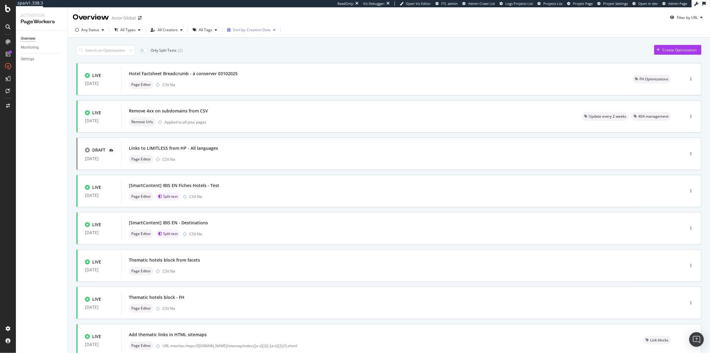  Describe the element at coordinates (168, 334) in the screenshot. I see `div: Add thematic links in HTML sitemaps` at that location.